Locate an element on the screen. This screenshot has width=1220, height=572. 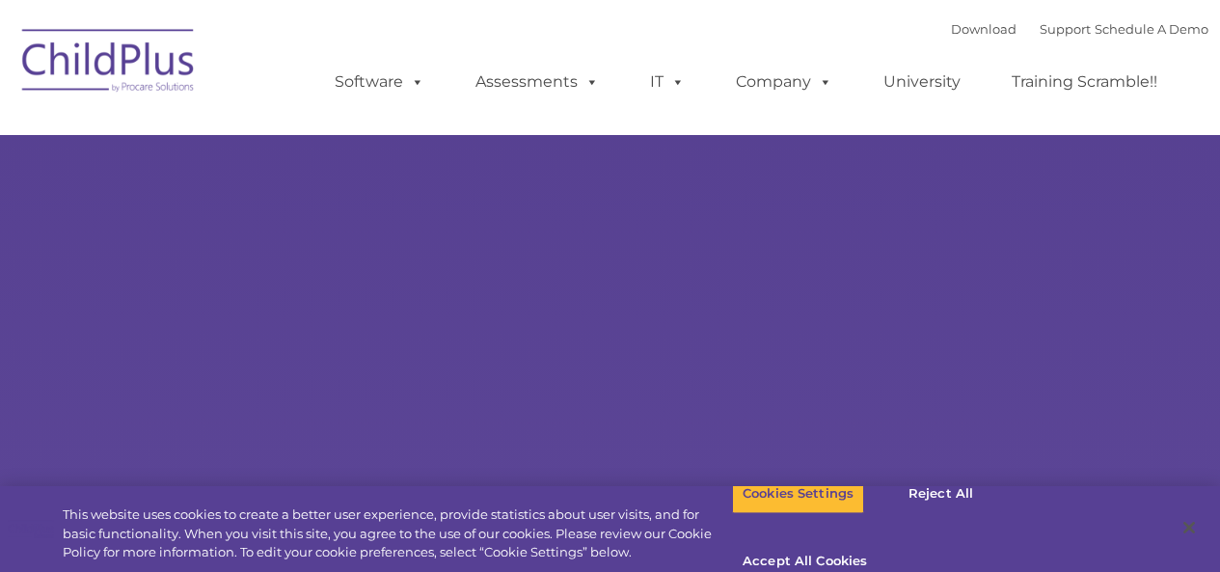
img: ChildPlus by Procare Solutions is located at coordinates (109, 64).